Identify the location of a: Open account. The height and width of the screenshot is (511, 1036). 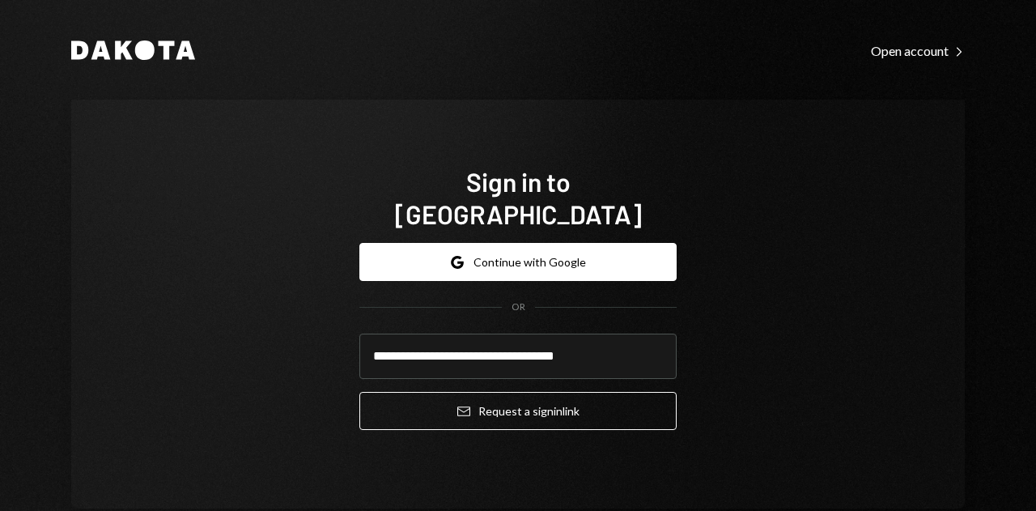
(918, 50).